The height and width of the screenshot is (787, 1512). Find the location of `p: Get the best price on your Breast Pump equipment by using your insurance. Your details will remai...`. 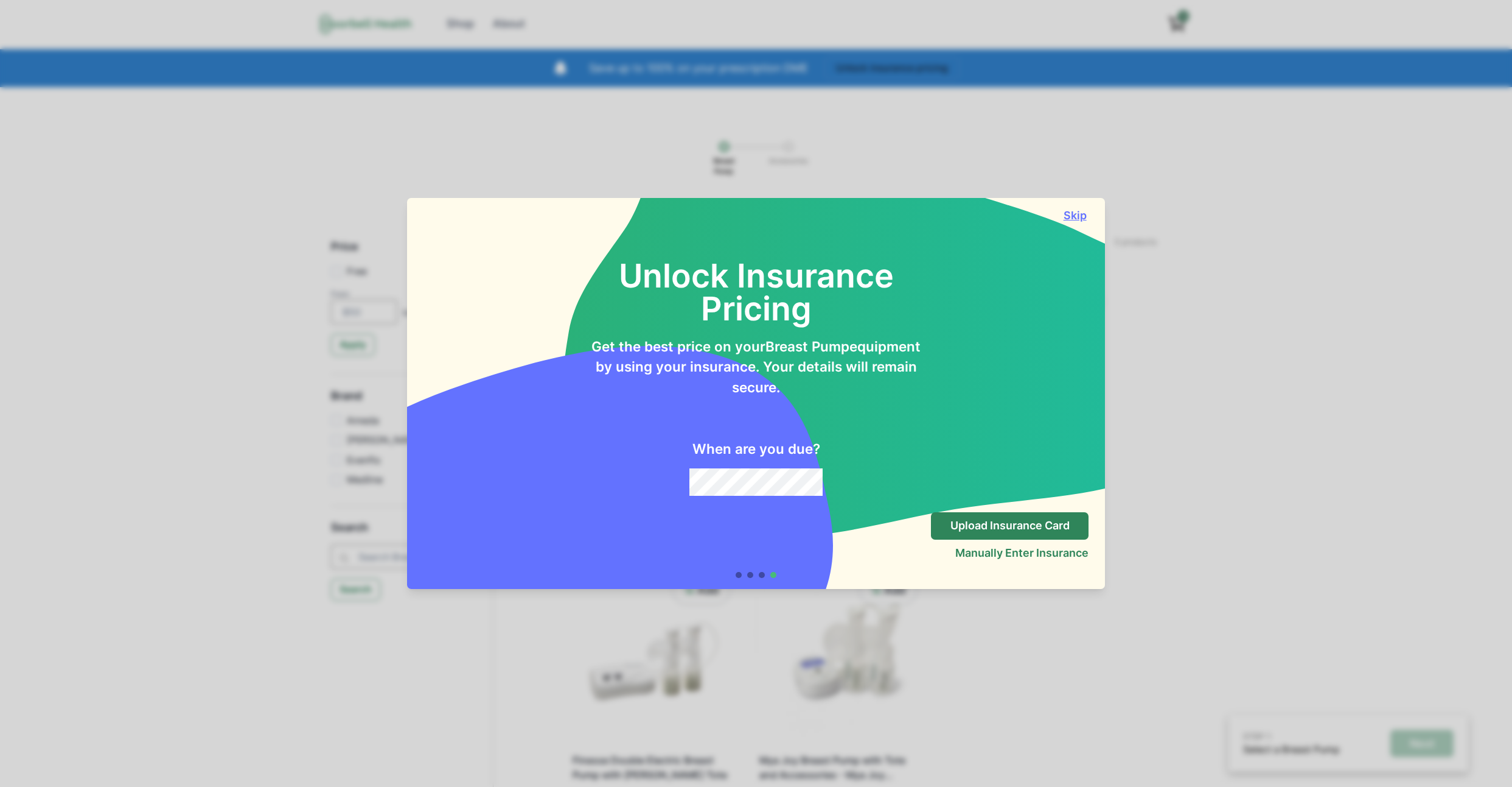

p: Get the best price on your Breast Pump equipment by using your insurance. Your details will remai... is located at coordinates (756, 367).